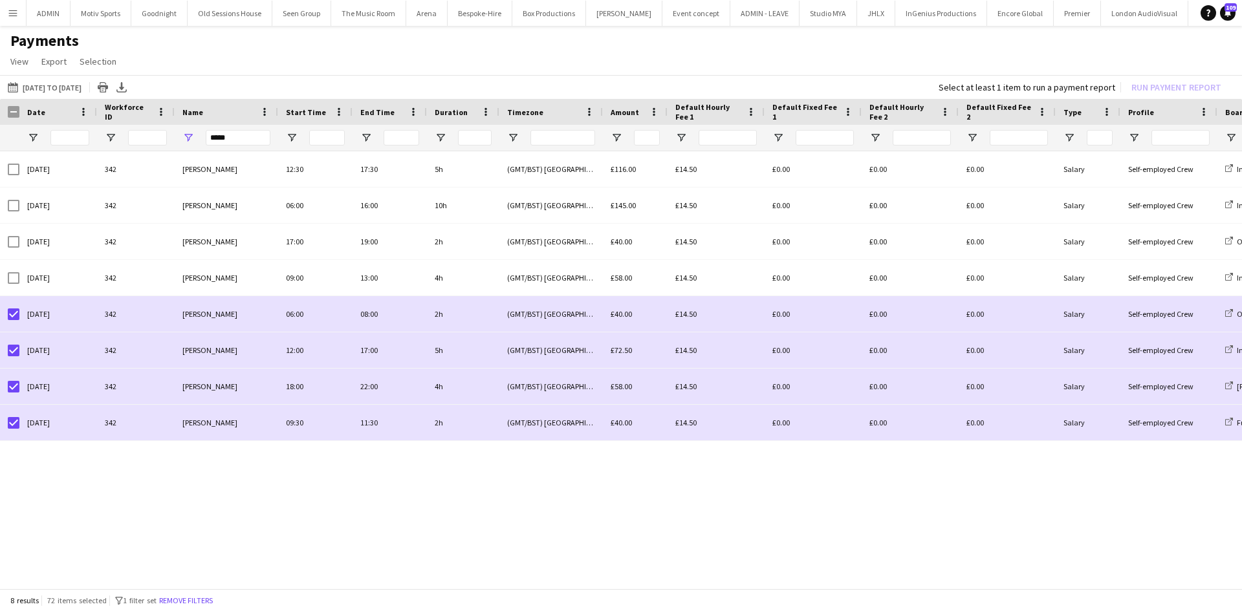 The height and width of the screenshot is (611, 1242). Describe the element at coordinates (427, 13) in the screenshot. I see `button: Arena` at that location.